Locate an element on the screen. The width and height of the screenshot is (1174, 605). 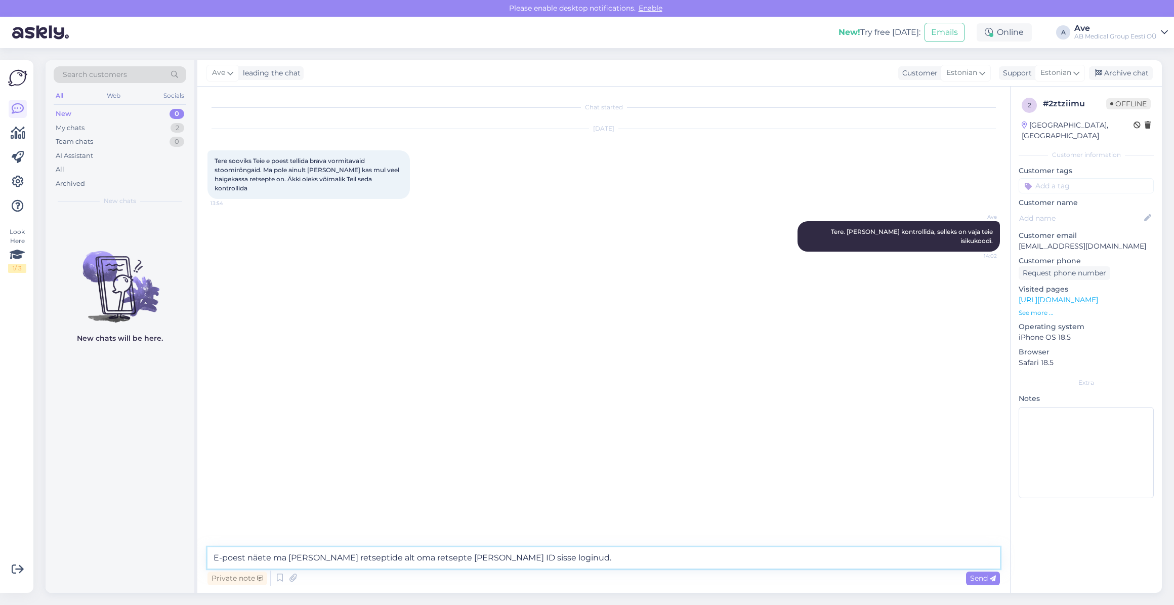
div: Archive chat is located at coordinates (1121, 73).